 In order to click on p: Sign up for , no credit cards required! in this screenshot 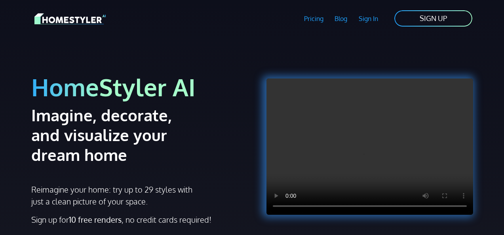, I will do `click(139, 219)`.